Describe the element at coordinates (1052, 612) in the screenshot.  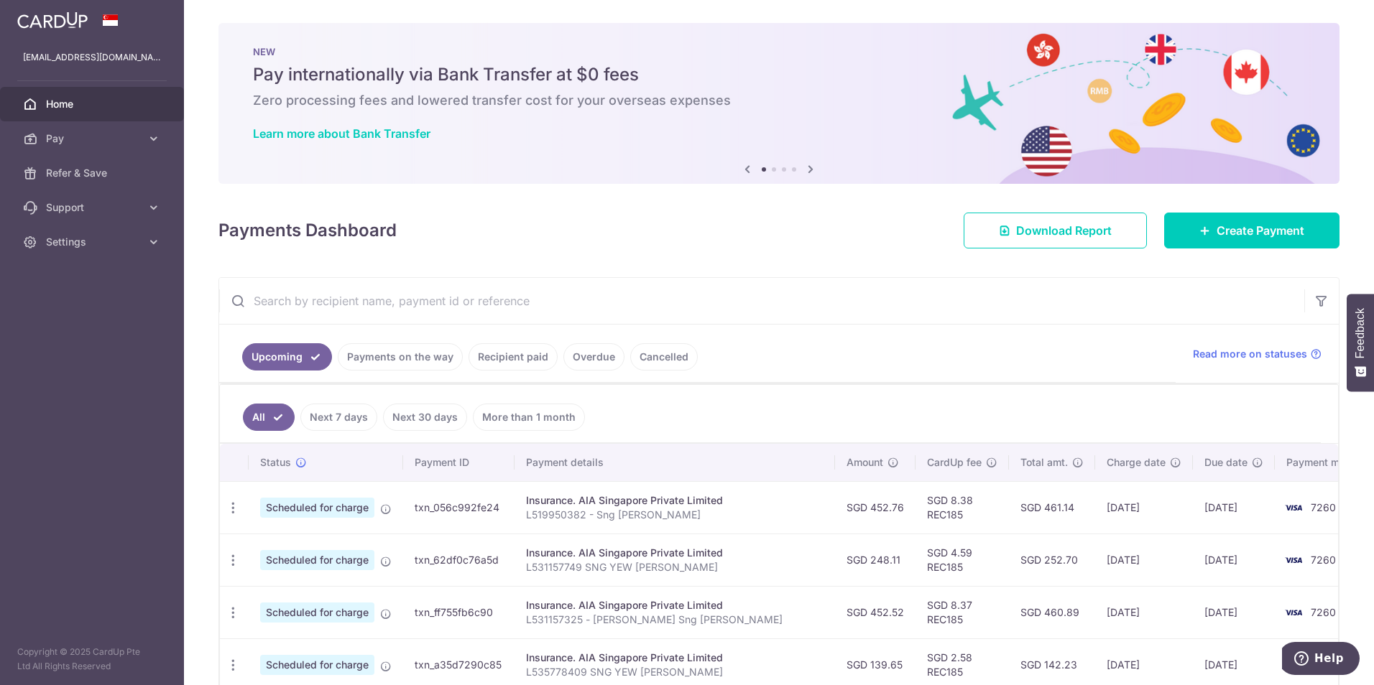
I see `td: SGD 460.89` at that location.